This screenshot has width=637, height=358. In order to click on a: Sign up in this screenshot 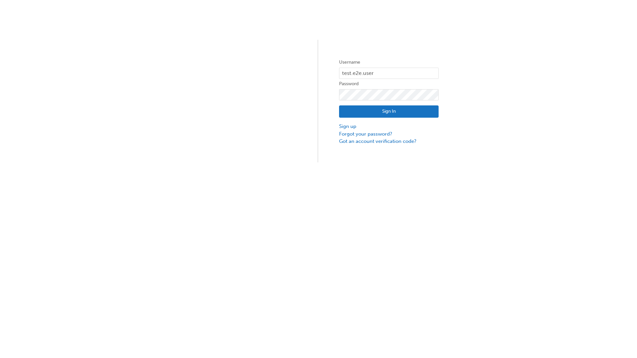, I will do `click(389, 126)`.